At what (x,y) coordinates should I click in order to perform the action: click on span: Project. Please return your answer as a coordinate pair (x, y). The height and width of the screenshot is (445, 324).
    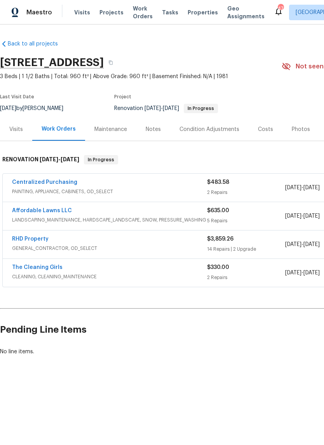
    Looking at the image, I should click on (123, 97).